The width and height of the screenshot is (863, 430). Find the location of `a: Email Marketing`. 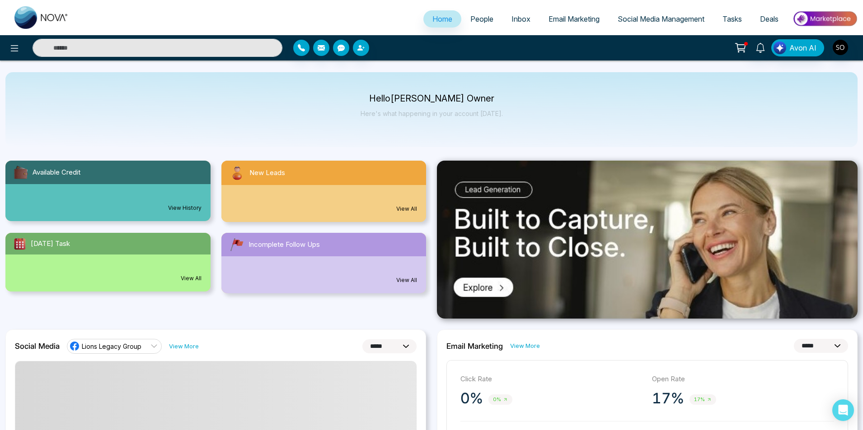

a: Email Marketing is located at coordinates (574, 19).